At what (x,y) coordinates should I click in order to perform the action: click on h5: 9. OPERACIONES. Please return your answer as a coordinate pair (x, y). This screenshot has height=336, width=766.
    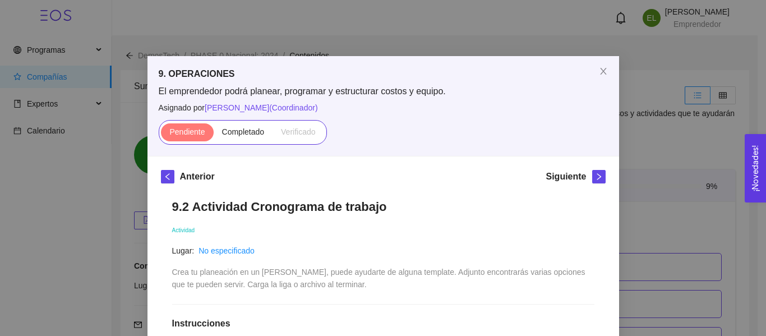
    Looking at the image, I should click on (383, 74).